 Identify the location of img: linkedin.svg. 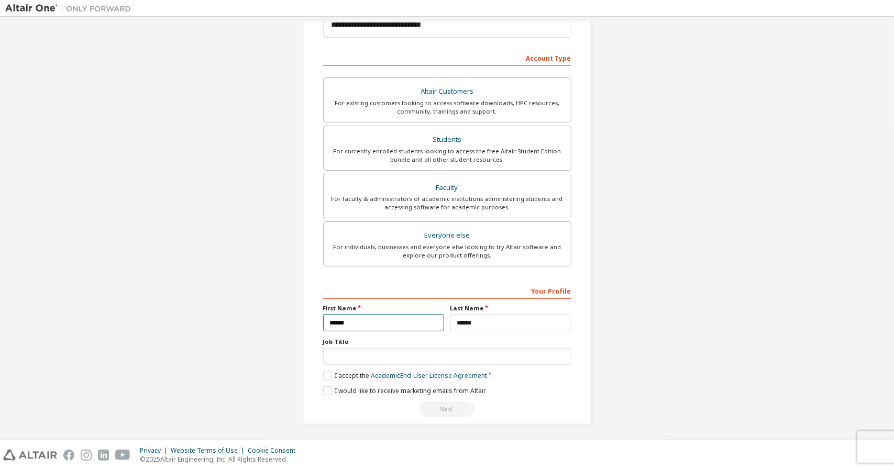
(103, 455).